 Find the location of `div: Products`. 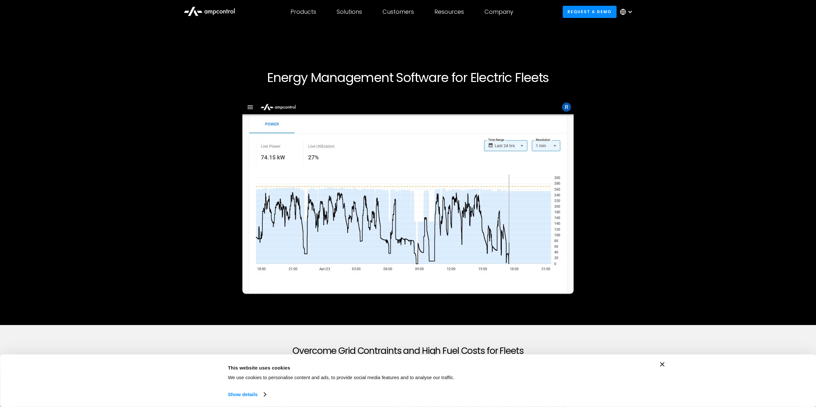

div: Products is located at coordinates (303, 12).